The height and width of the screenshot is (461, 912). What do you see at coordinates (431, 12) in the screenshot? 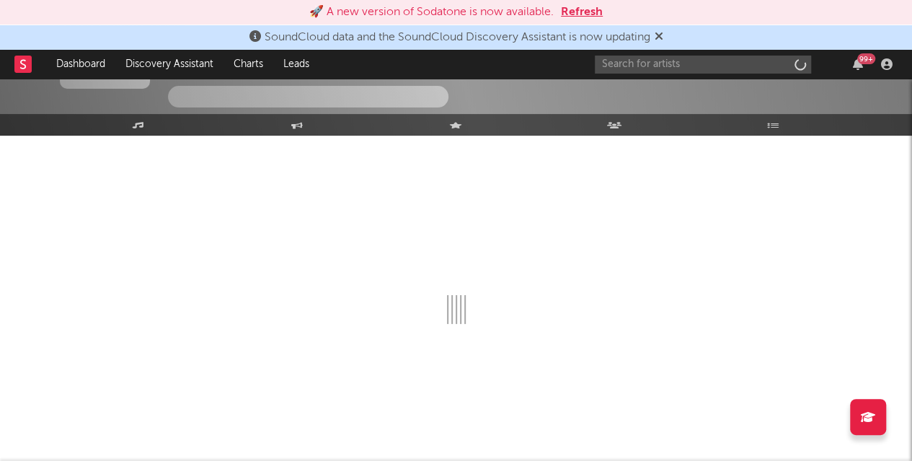
I see `div: 🚀 A new version of Sodatone is now available.` at bounding box center [431, 12].